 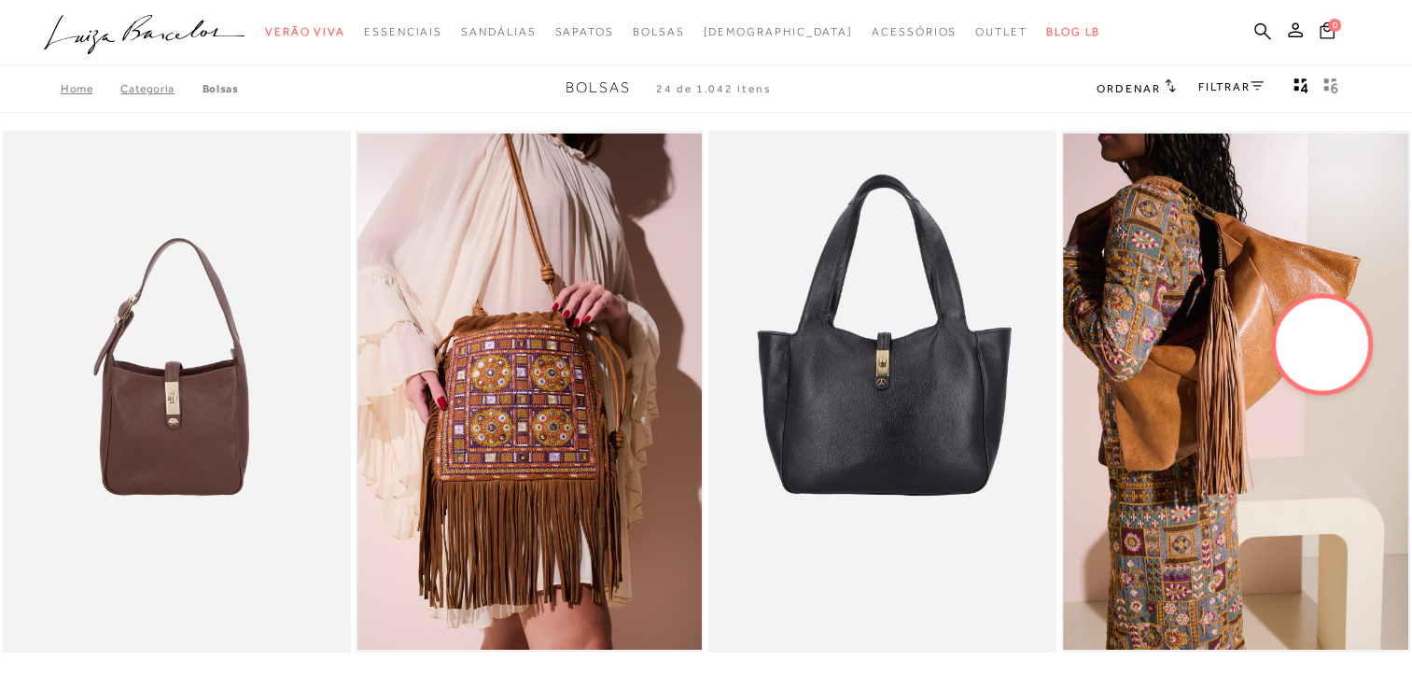 What do you see at coordinates (1301, 89) in the screenshot?
I see `button: Mostrar 4 produtos por linha` at bounding box center [1301, 89].